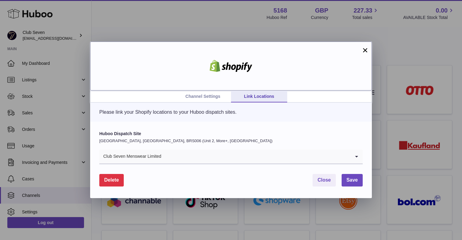 The height and width of the screenshot is (240, 462). Describe the element at coordinates (112, 180) in the screenshot. I see `button: Delete` at that location.